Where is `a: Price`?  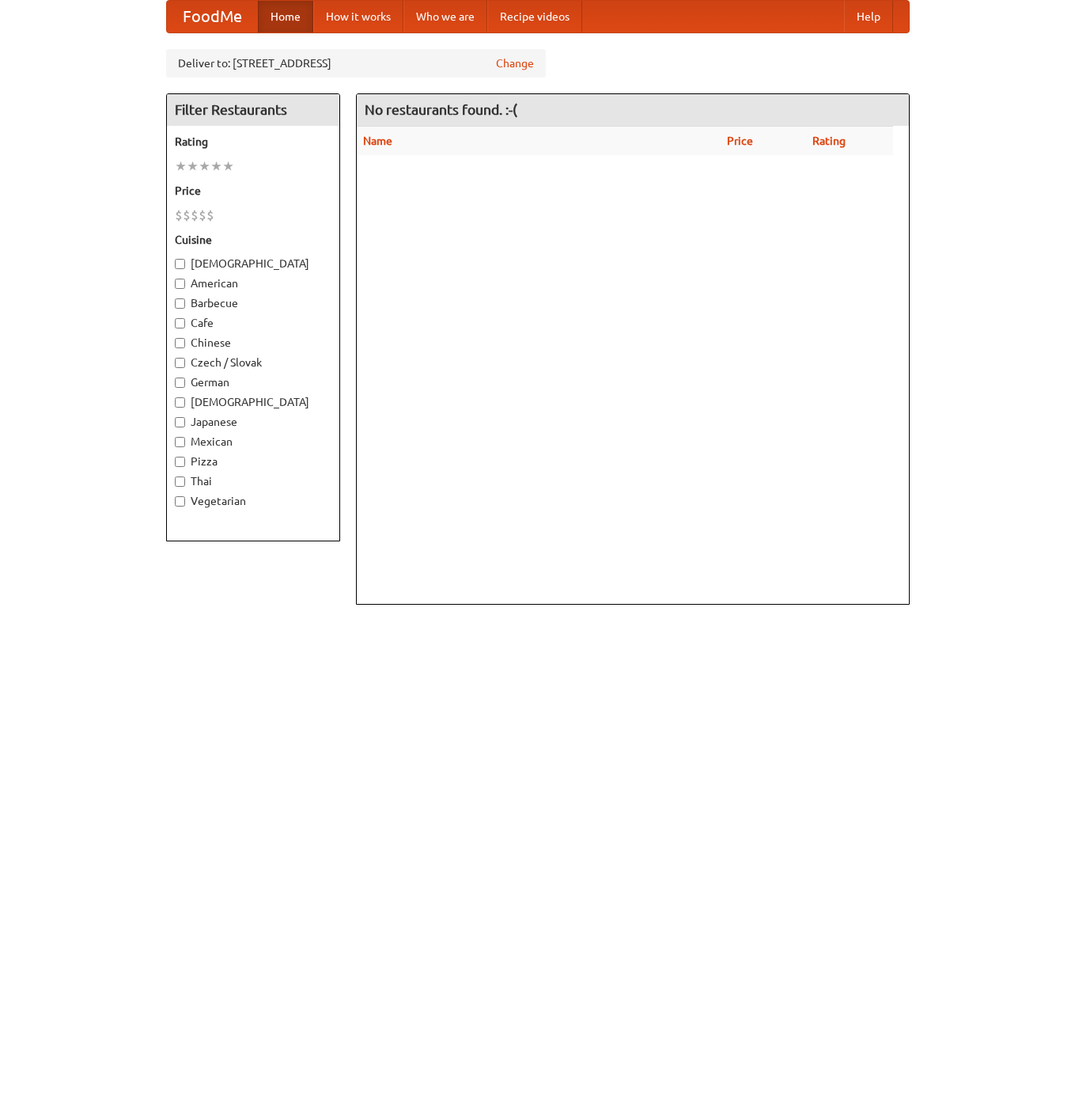
a: Price is located at coordinates (740, 141).